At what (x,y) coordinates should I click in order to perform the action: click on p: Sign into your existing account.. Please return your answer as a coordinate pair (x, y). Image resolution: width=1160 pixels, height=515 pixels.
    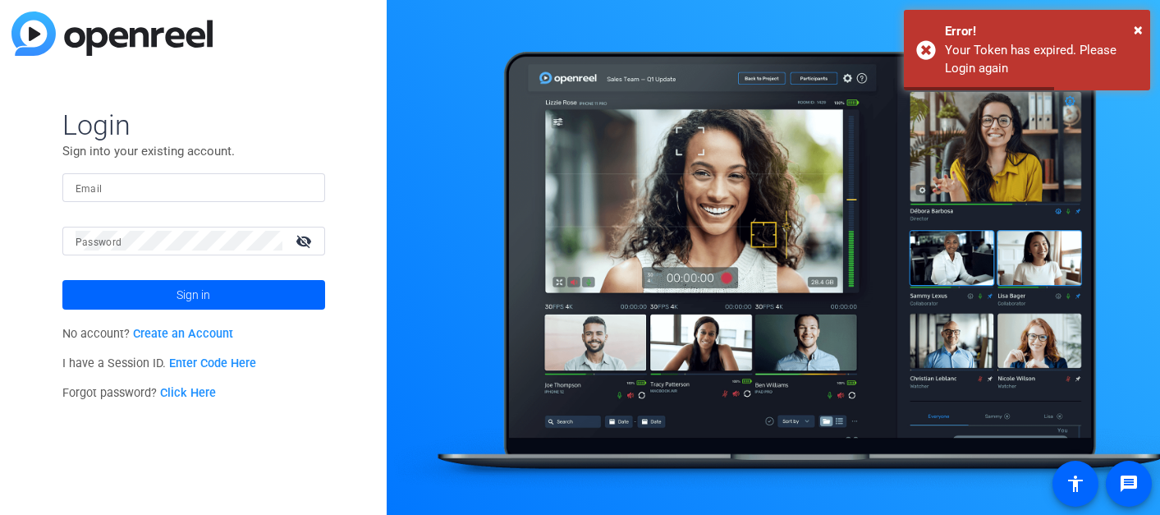
    Looking at the image, I should click on (194, 151).